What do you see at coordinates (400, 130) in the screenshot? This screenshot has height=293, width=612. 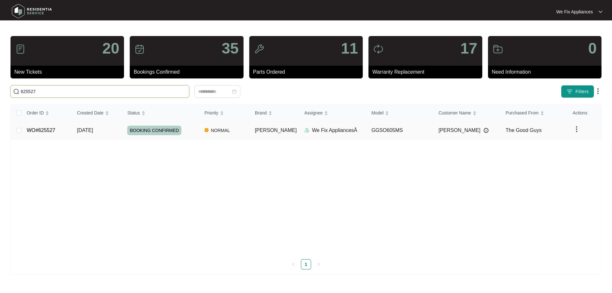 I see `td: GGSO605MS` at bounding box center [400, 130].